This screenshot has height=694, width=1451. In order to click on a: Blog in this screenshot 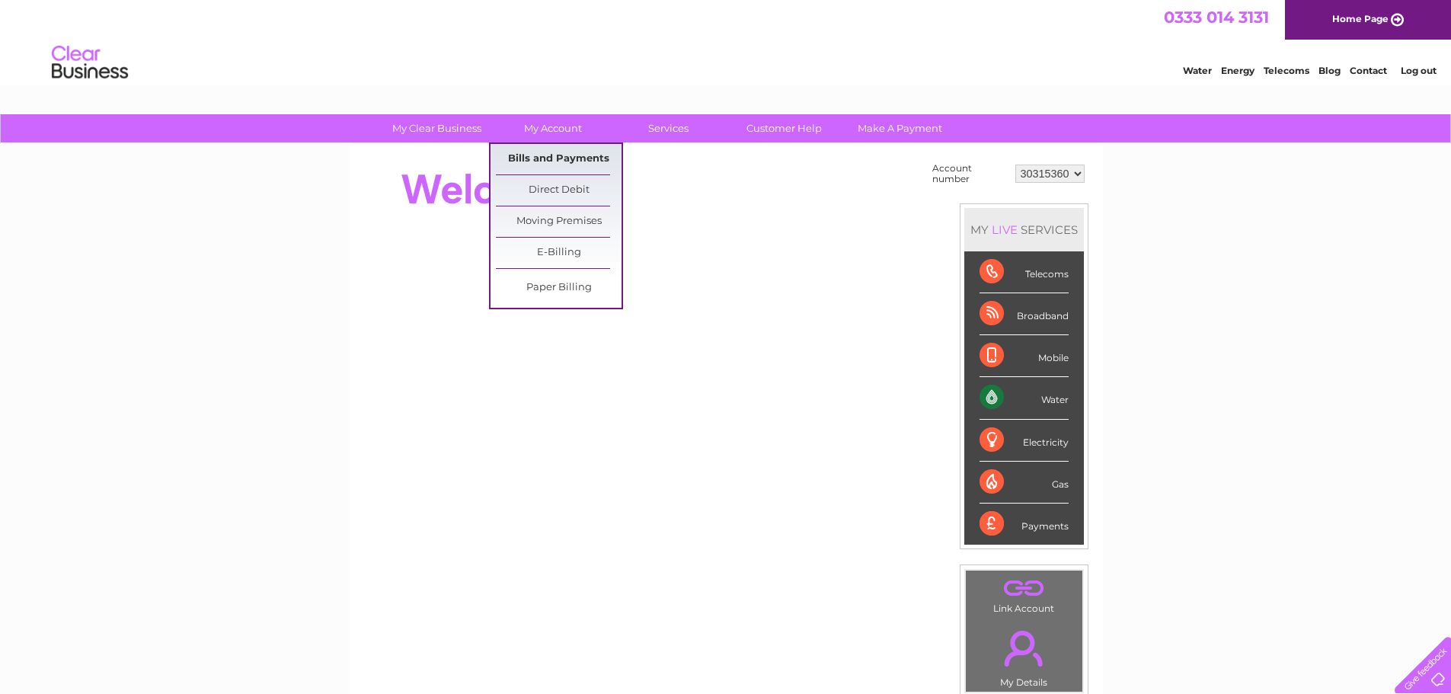, I will do `click(1329, 70)`.